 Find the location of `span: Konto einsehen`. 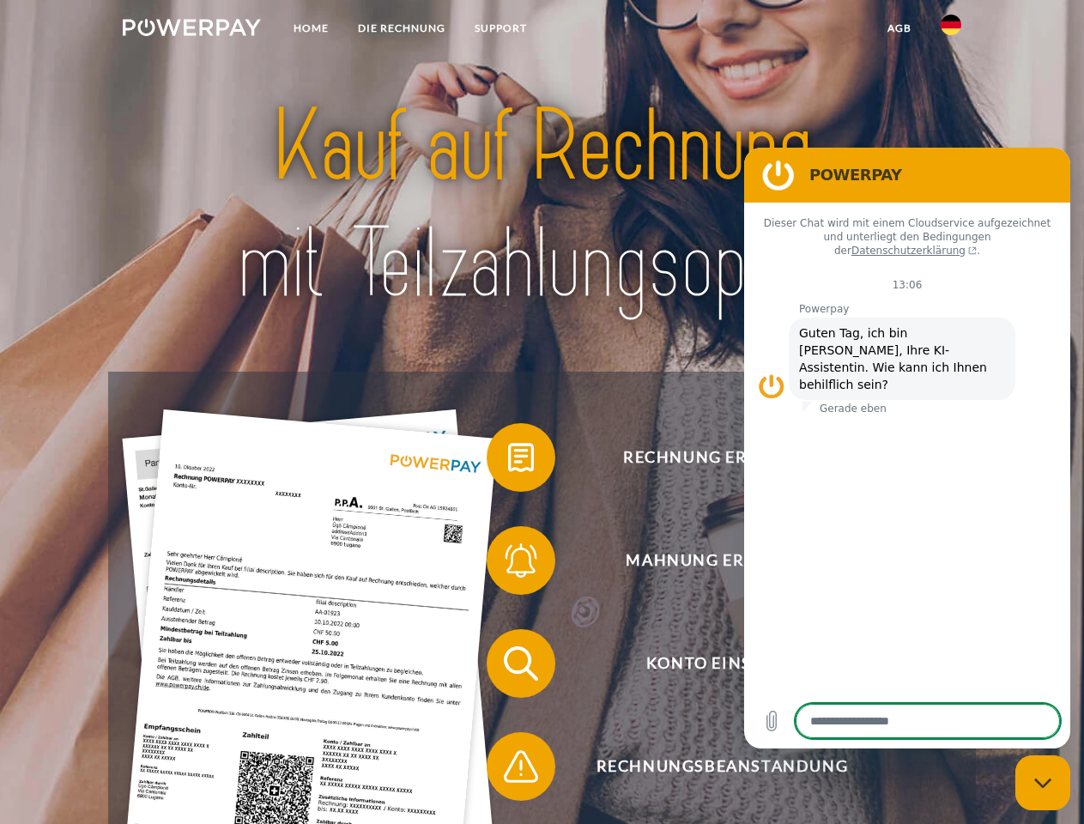

span: Konto einsehen is located at coordinates (722, 663).